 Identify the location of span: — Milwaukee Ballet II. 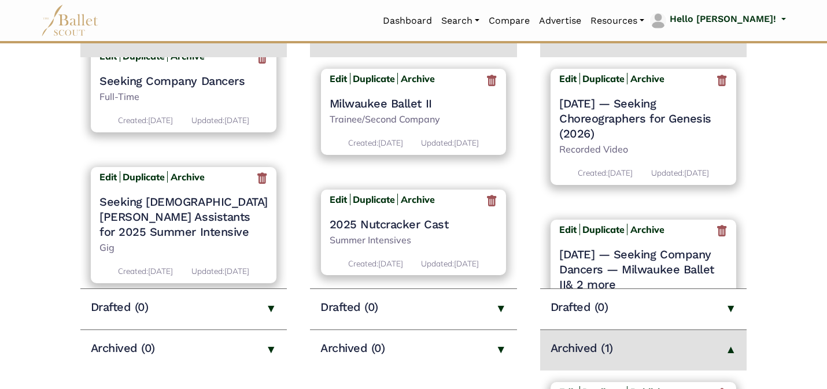
(637, 277).